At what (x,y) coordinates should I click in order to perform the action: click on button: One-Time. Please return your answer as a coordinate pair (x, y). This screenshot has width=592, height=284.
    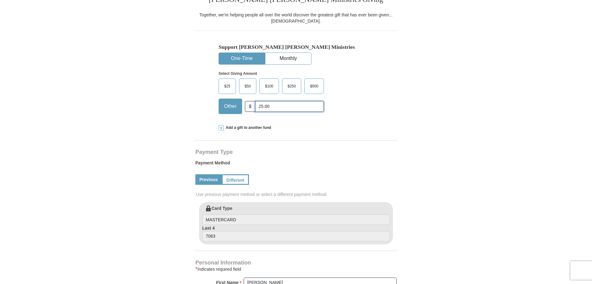
    Looking at the image, I should click on (242, 58).